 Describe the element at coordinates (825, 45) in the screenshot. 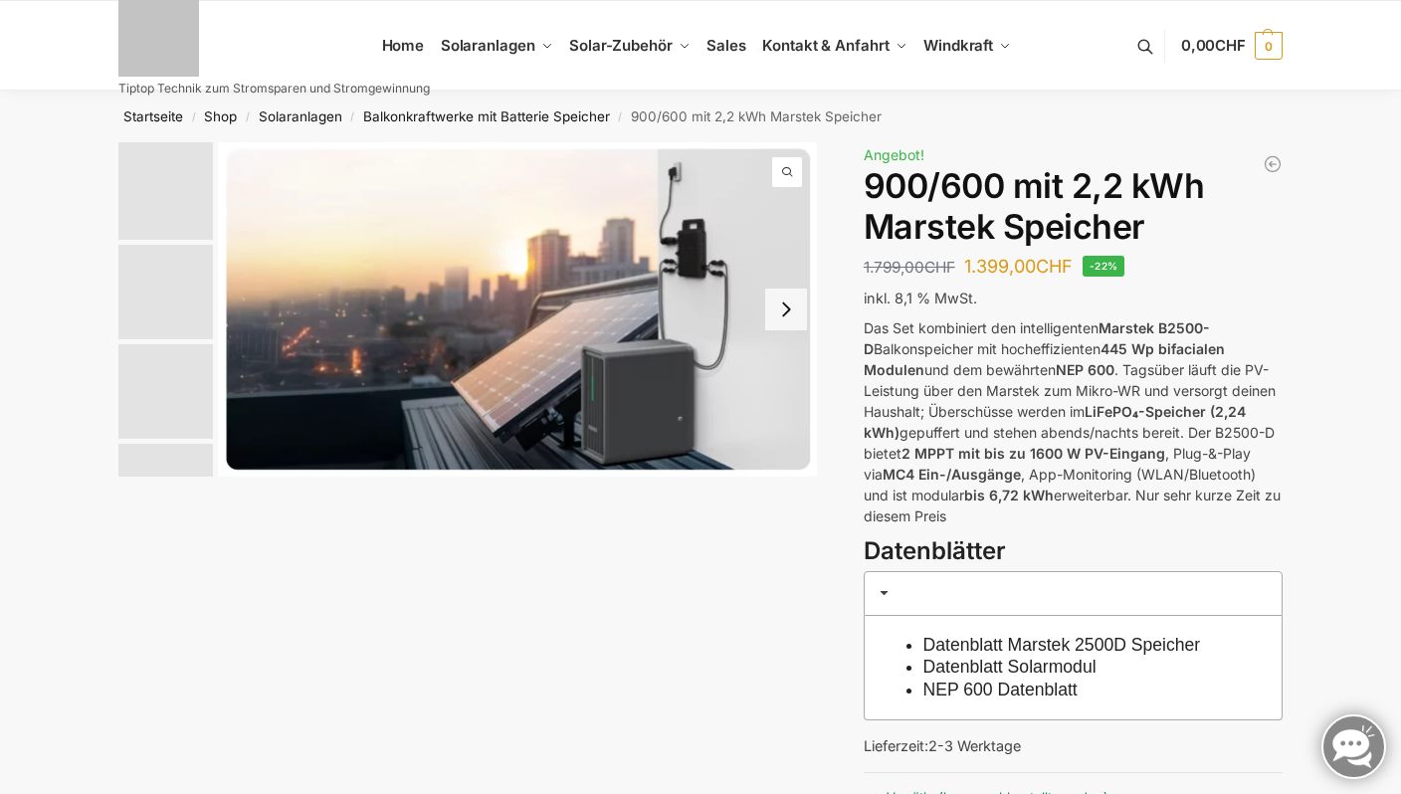

I see `span: Kontakt & Anfahrt` at that location.